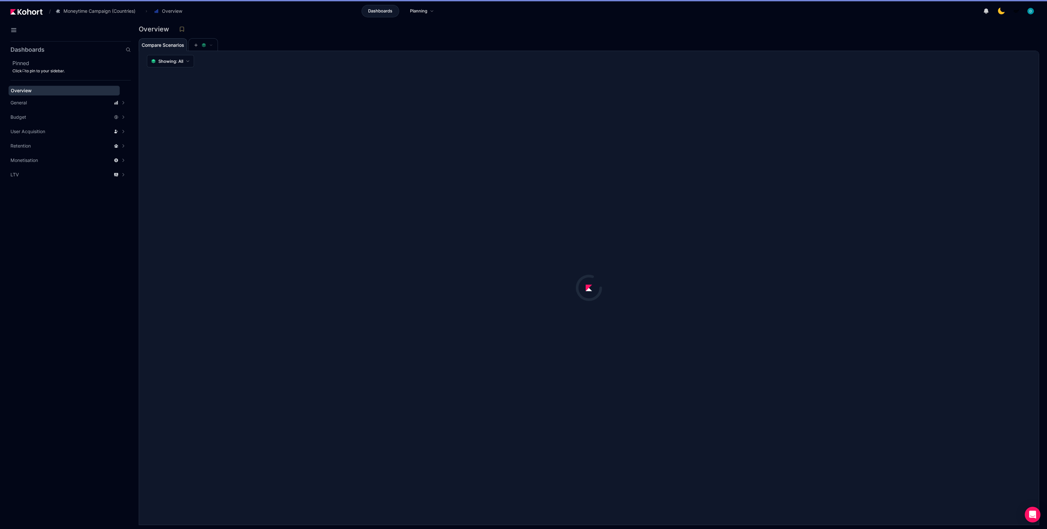 The width and height of the screenshot is (1047, 529). Describe the element at coordinates (380, 11) in the screenshot. I see `span: Dashboards` at that location.